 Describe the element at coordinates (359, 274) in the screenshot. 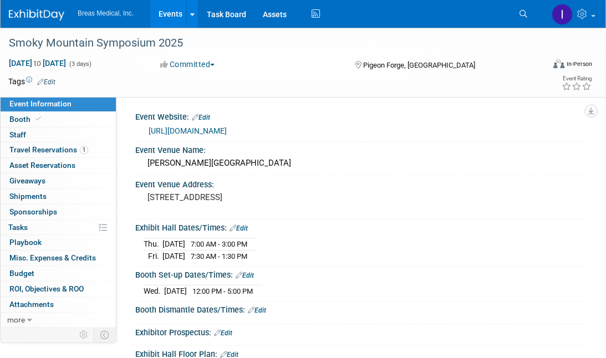

I see `div: Booth Set-up Dates/Times:` at that location.